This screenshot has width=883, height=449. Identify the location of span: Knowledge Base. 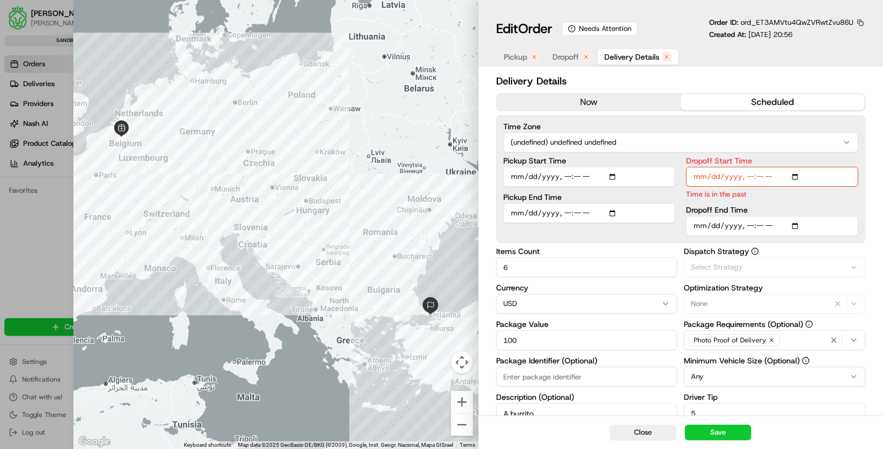
(53, 252).